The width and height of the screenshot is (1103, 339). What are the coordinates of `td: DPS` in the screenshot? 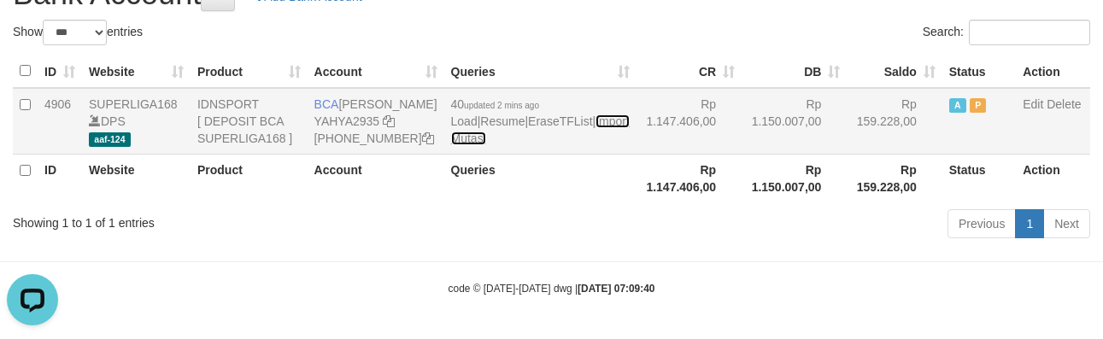 It's located at (136, 121).